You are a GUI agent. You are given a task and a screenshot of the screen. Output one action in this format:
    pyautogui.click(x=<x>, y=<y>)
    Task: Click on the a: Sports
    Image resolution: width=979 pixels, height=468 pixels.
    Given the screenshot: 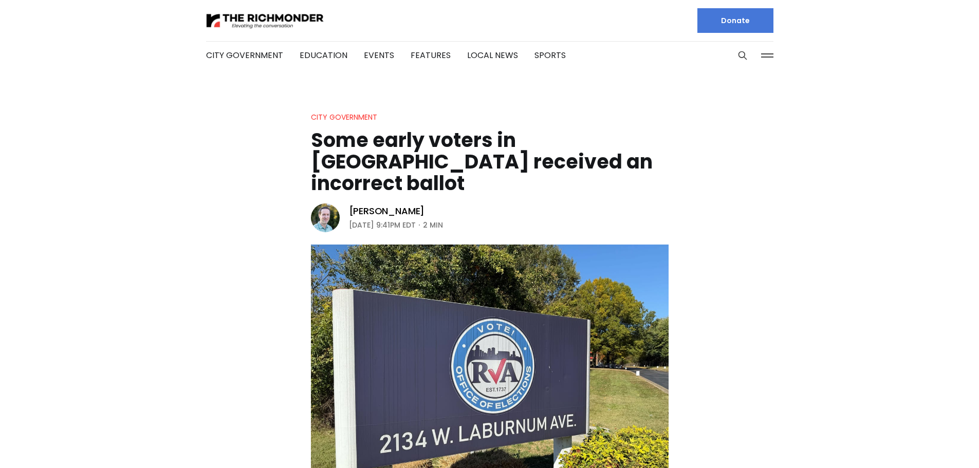 What is the action you would take?
    pyautogui.click(x=550, y=55)
    